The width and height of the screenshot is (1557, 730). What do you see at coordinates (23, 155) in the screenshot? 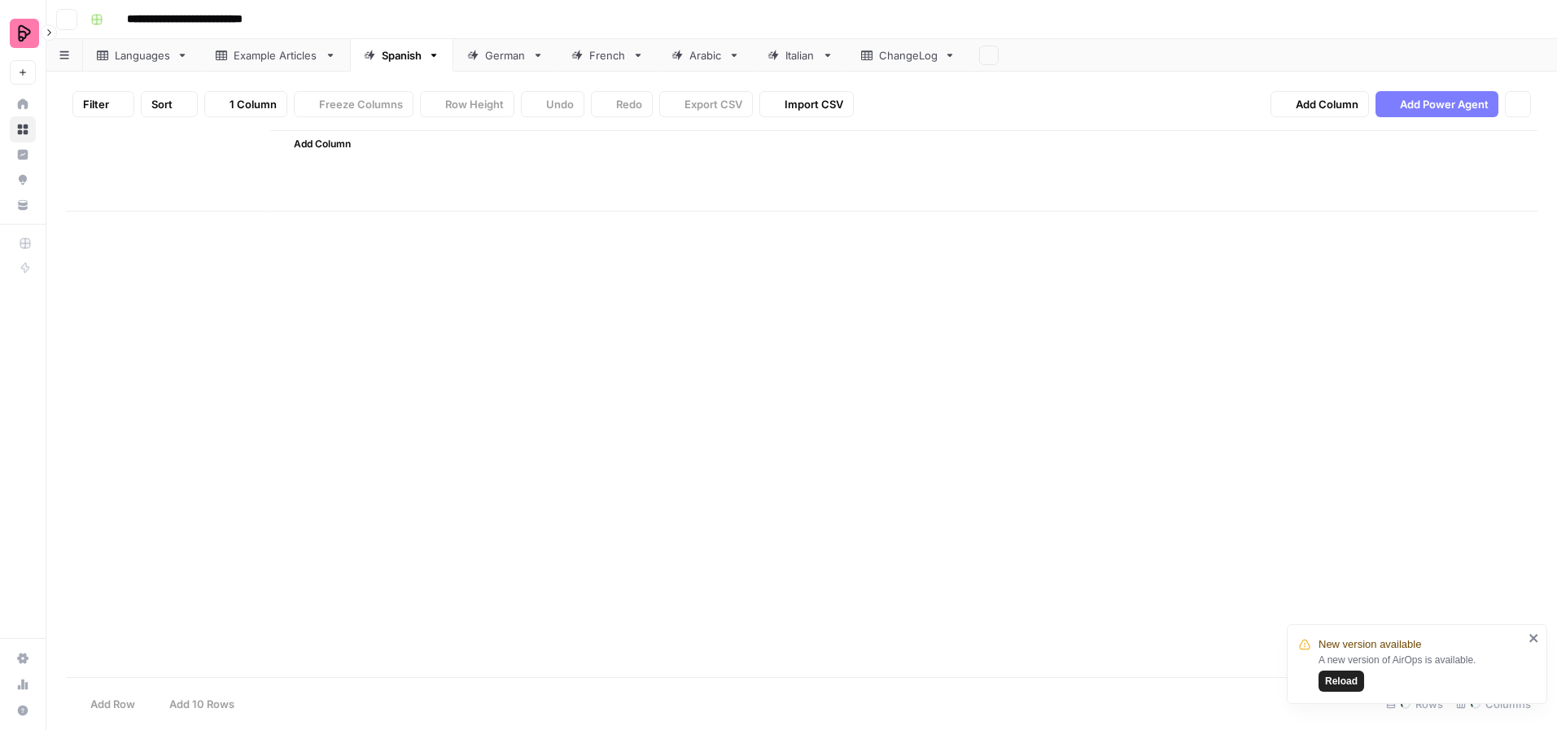
I see `a: Insights` at bounding box center [23, 155].